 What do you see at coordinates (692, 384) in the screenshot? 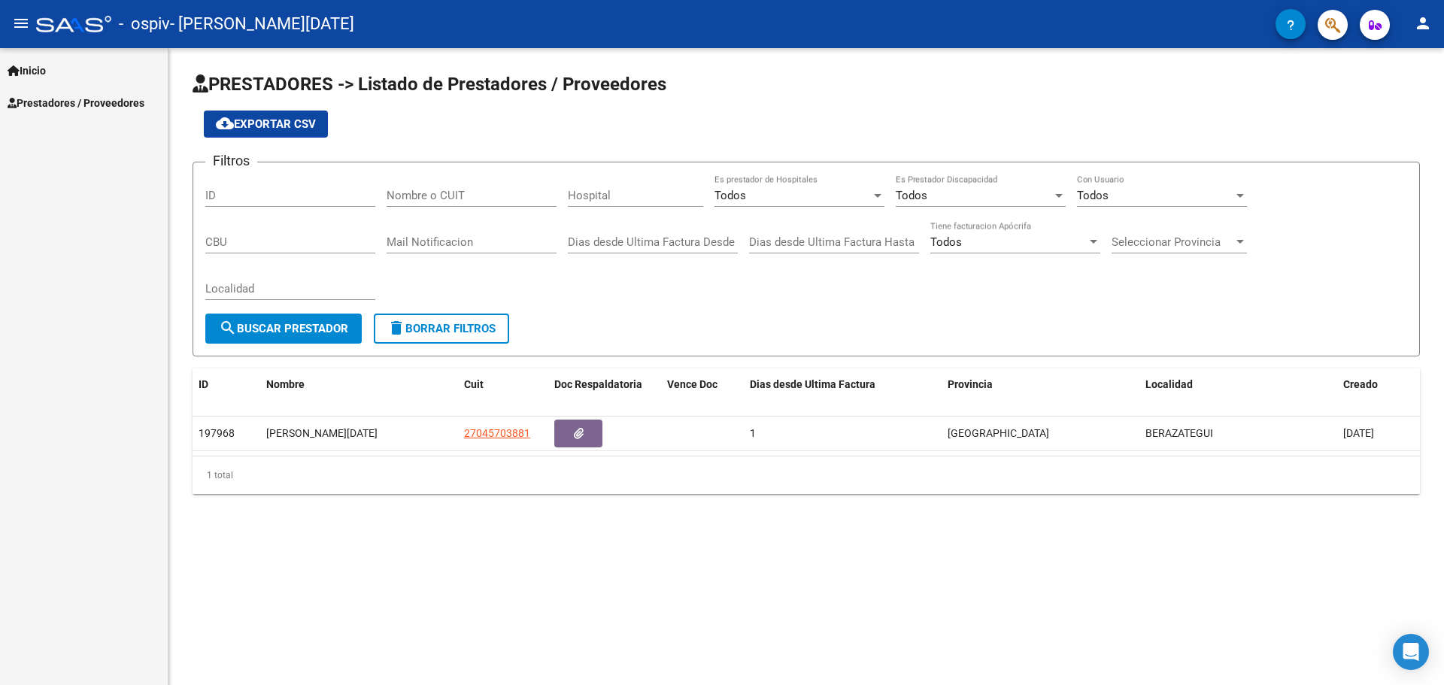
I see `span: Vence Doc` at bounding box center [692, 384].